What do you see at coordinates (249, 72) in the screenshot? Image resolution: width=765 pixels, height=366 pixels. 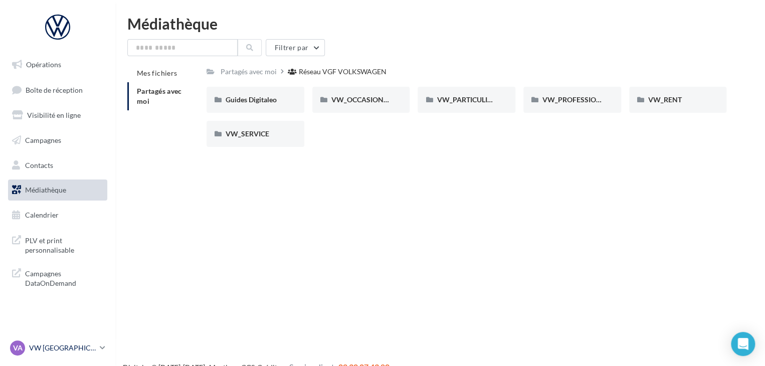 I see `div: Partagés avec moi` at bounding box center [249, 72].